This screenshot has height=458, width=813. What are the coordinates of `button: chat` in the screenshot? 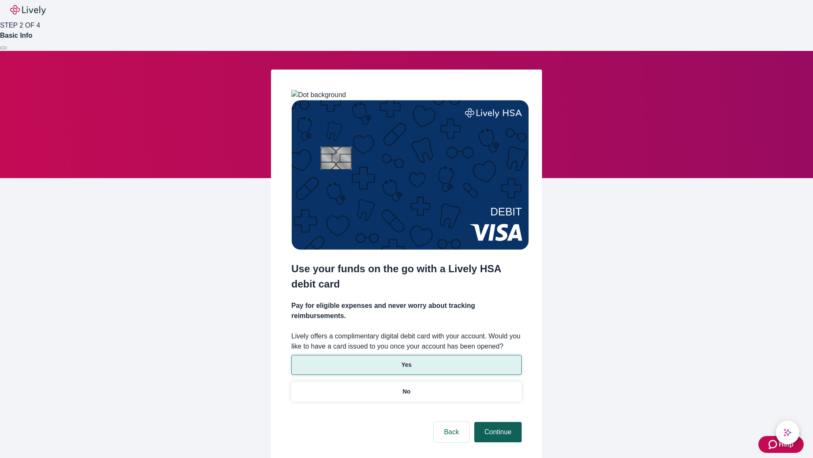 It's located at (788, 432).